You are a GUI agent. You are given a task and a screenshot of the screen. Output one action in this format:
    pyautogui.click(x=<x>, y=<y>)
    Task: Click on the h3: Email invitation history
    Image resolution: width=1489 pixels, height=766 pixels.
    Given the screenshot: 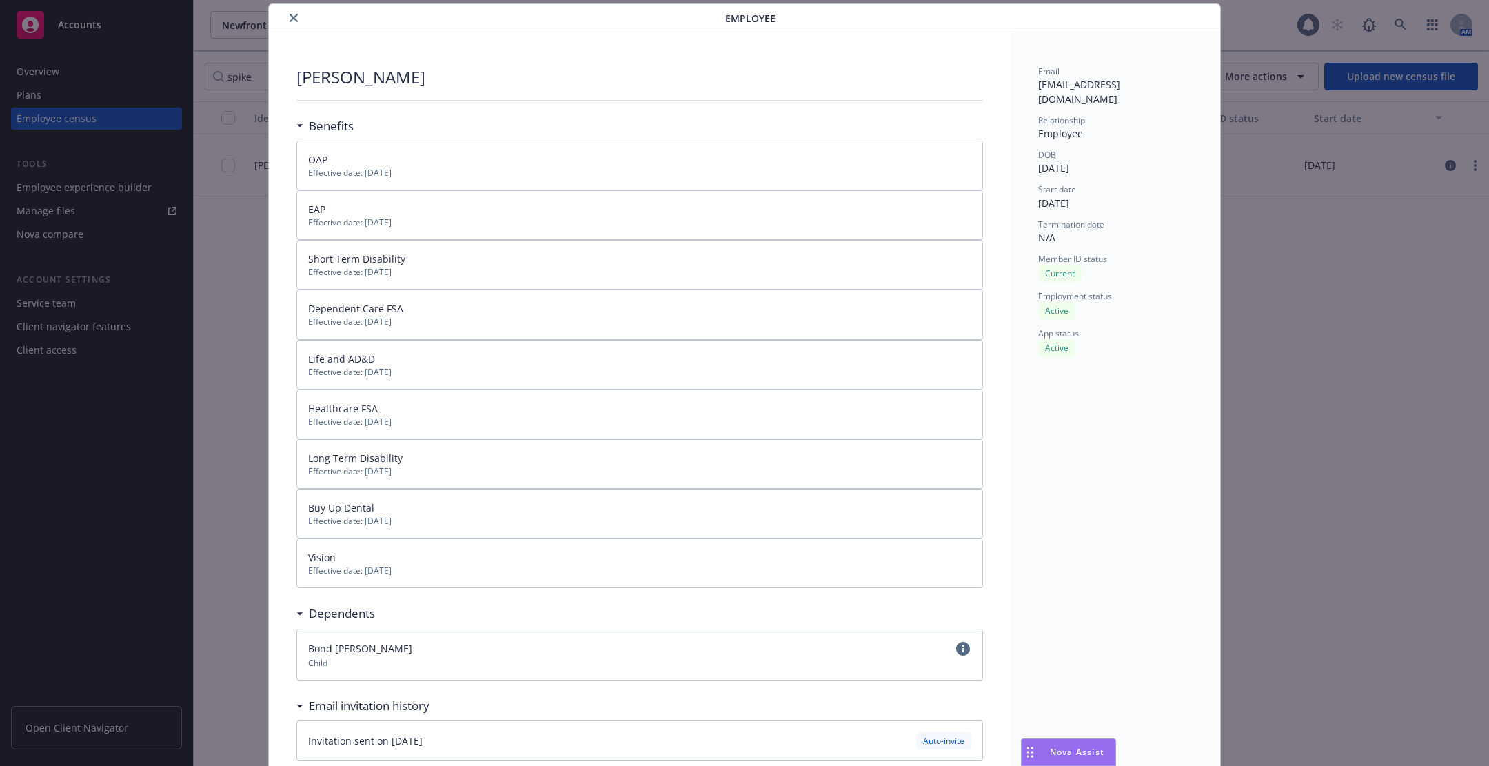 What is the action you would take?
    pyautogui.click(x=369, y=706)
    